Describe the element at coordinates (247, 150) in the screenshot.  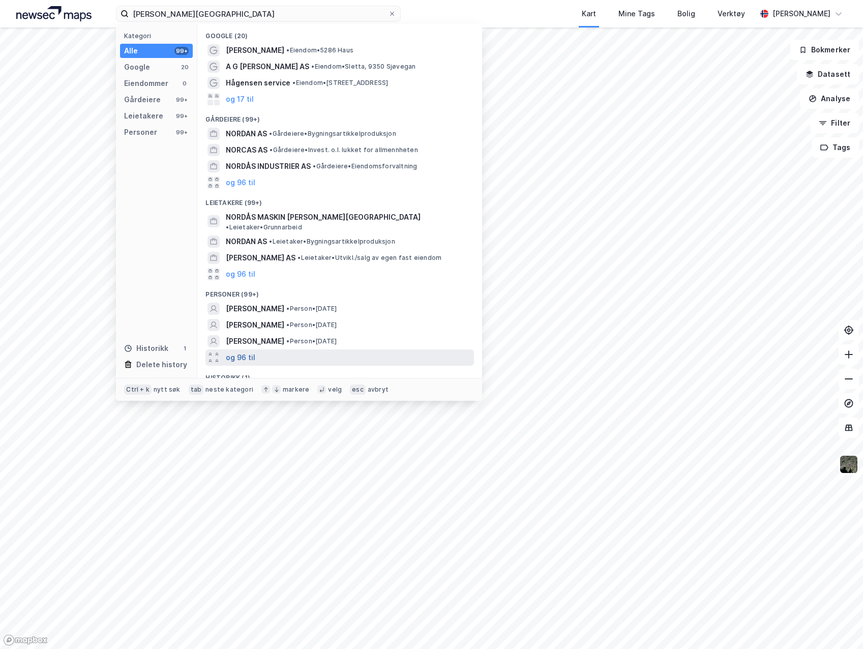
I see `span: NORCAS AS` at that location.